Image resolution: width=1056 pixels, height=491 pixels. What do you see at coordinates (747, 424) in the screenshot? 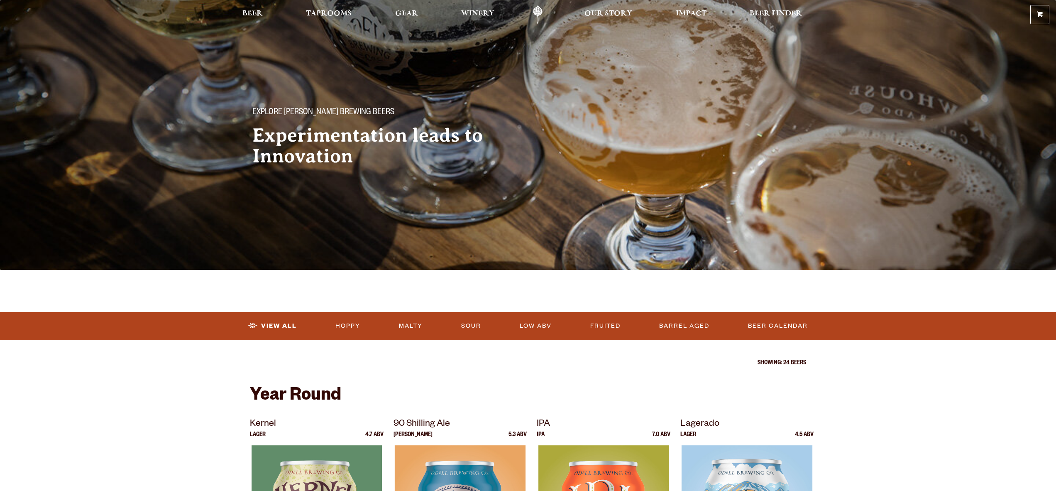
I see `p: Lagerado` at bounding box center [747, 424].